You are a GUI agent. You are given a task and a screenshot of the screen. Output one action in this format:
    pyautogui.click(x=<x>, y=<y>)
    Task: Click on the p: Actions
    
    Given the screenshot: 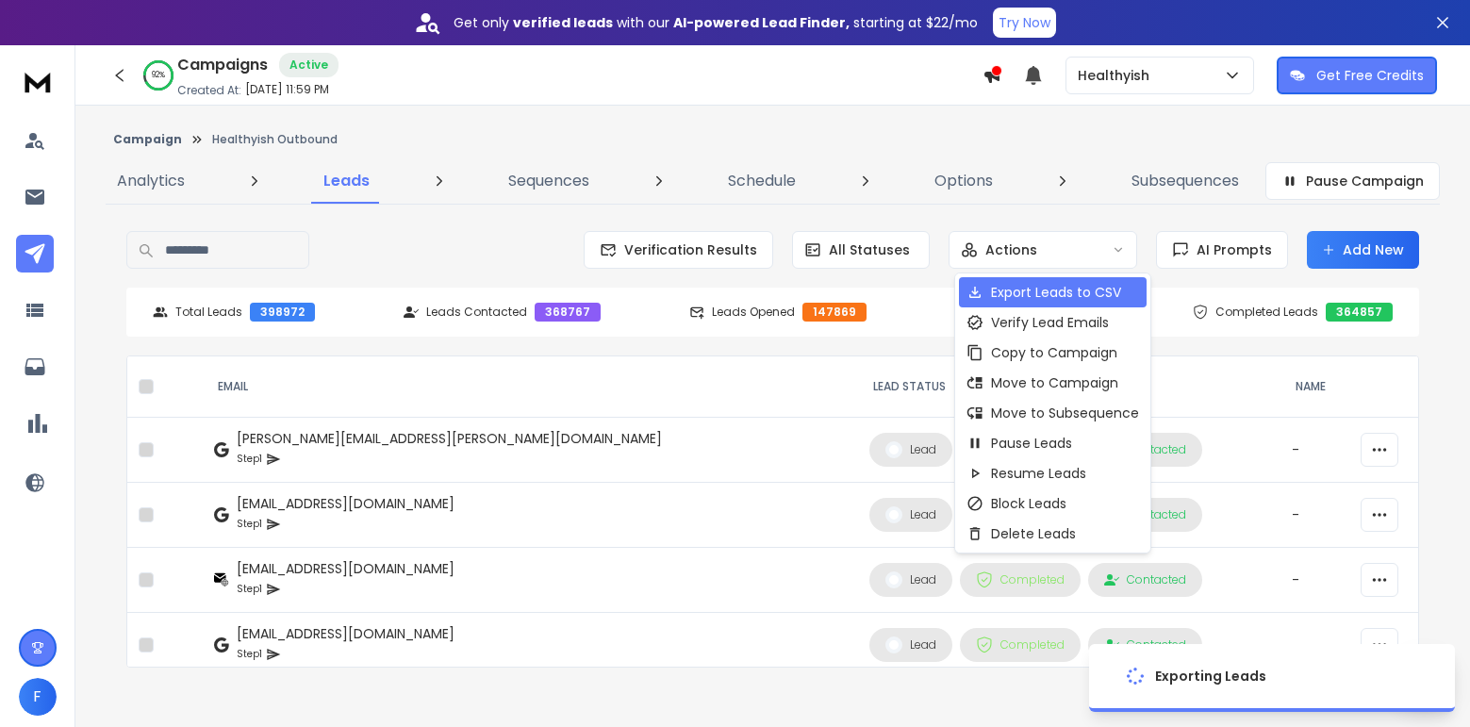 What is the action you would take?
    pyautogui.click(x=1011, y=250)
    